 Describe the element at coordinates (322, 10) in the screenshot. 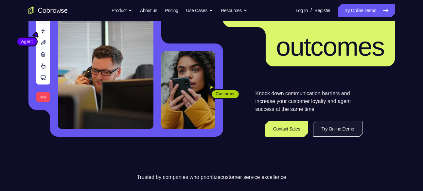

I see `a: Register` at that location.